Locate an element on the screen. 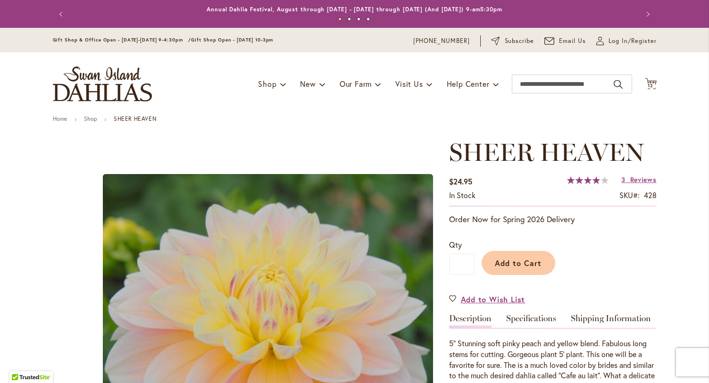 Image resolution: width=709 pixels, height=383 pixels. a: Shipping Information is located at coordinates (611, 321).